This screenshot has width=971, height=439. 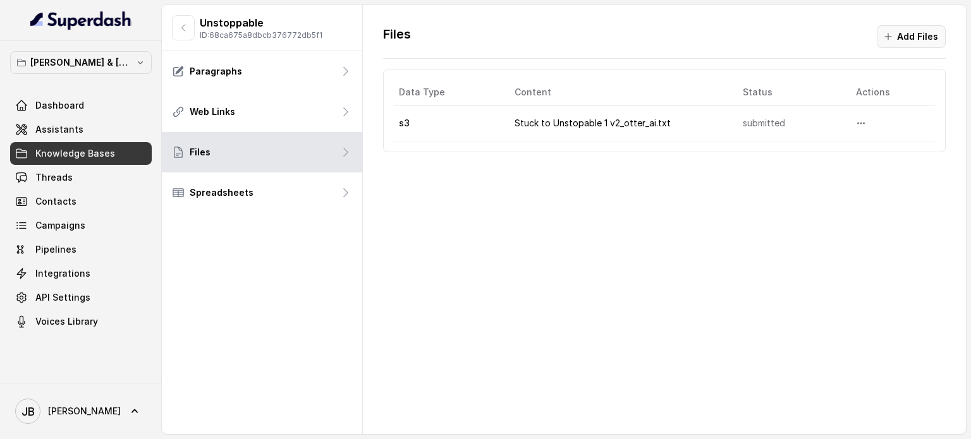 I want to click on th: Data Type, so click(x=449, y=92).